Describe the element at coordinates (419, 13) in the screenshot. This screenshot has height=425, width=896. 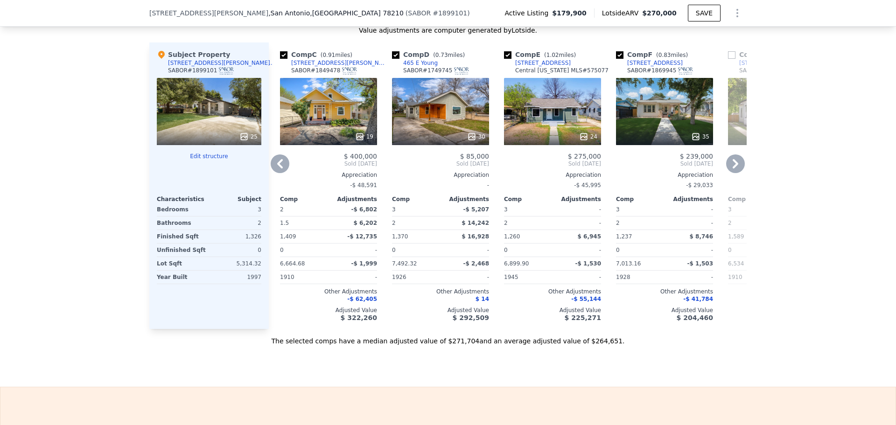
I see `span: SABOR` at that location.